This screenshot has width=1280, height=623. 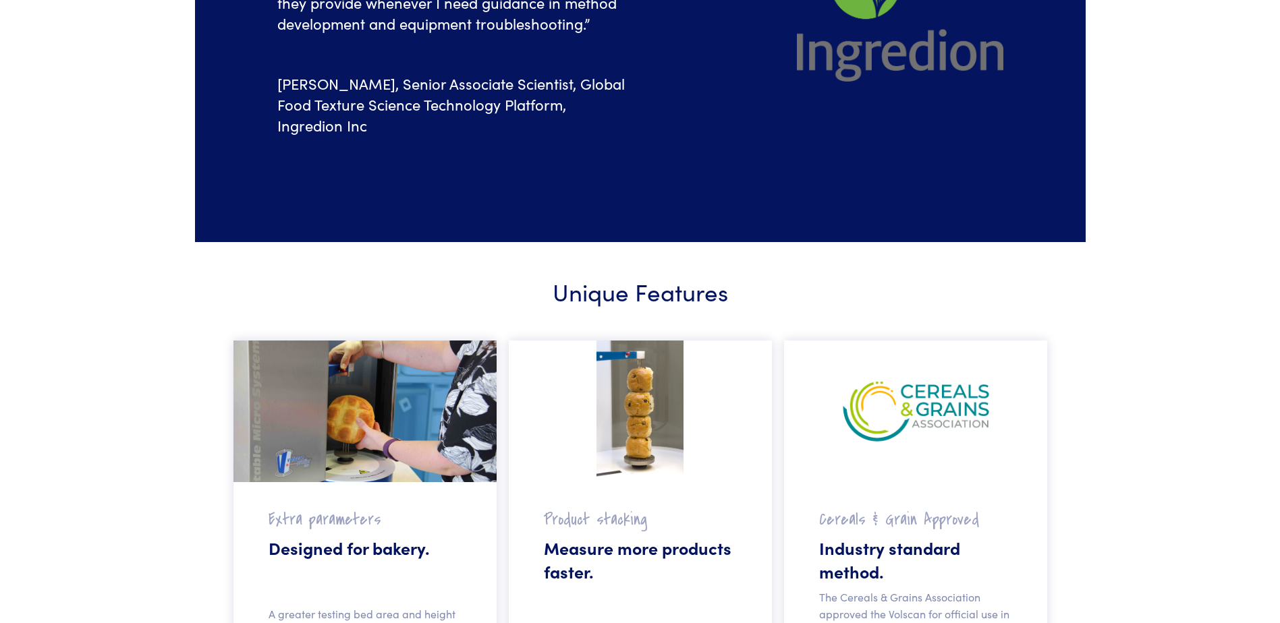 I want to click on h2: Product stacking, so click(x=640, y=519).